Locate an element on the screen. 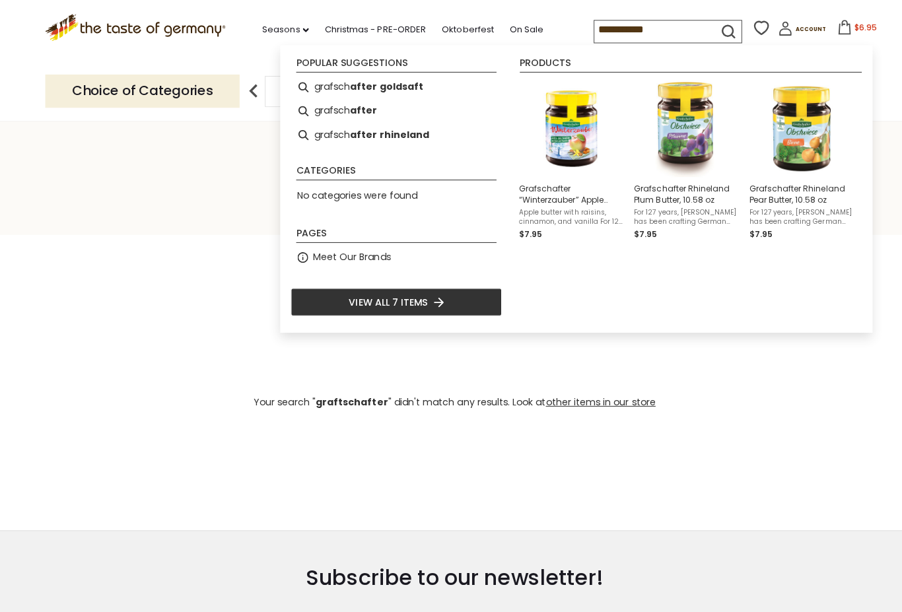  li: grafschafter rhineland is located at coordinates (393, 134).